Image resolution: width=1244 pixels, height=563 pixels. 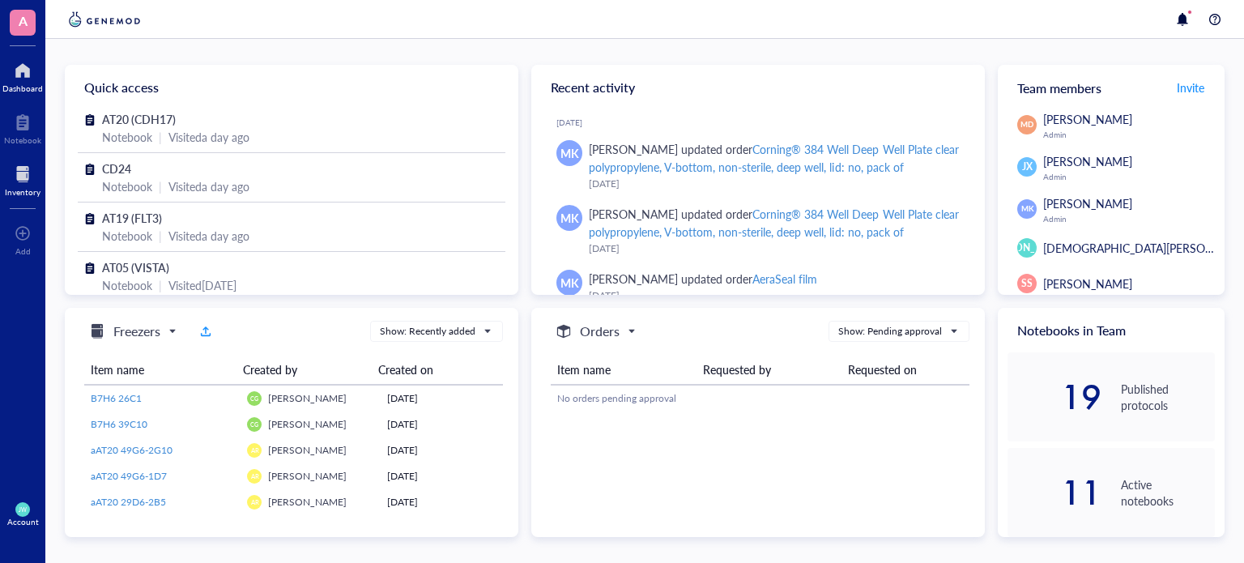 I want to click on span: aAT20 29D6-2B5, so click(x=128, y=501).